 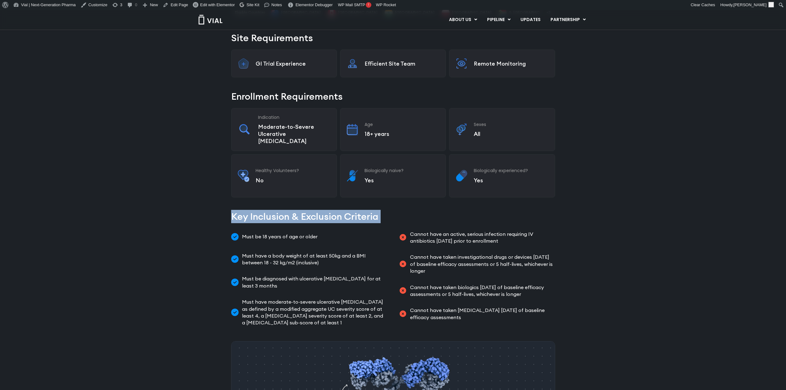 I want to click on a: PARTNERSHIPMenu Toggle, so click(x=568, y=20).